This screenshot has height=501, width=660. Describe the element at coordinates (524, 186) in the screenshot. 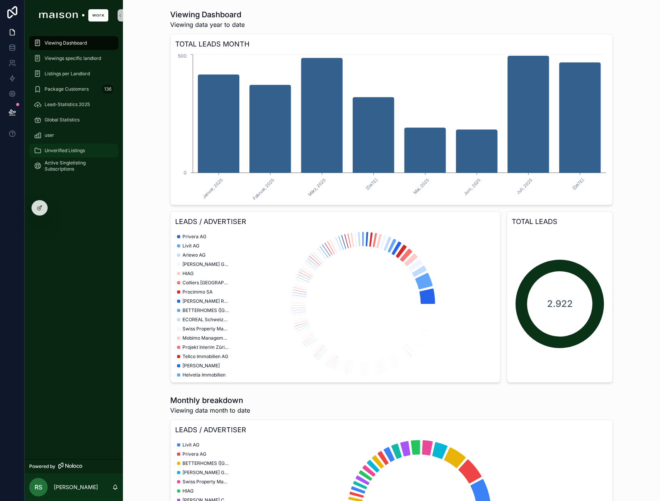

I see `text: Juli, 2025` at that location.